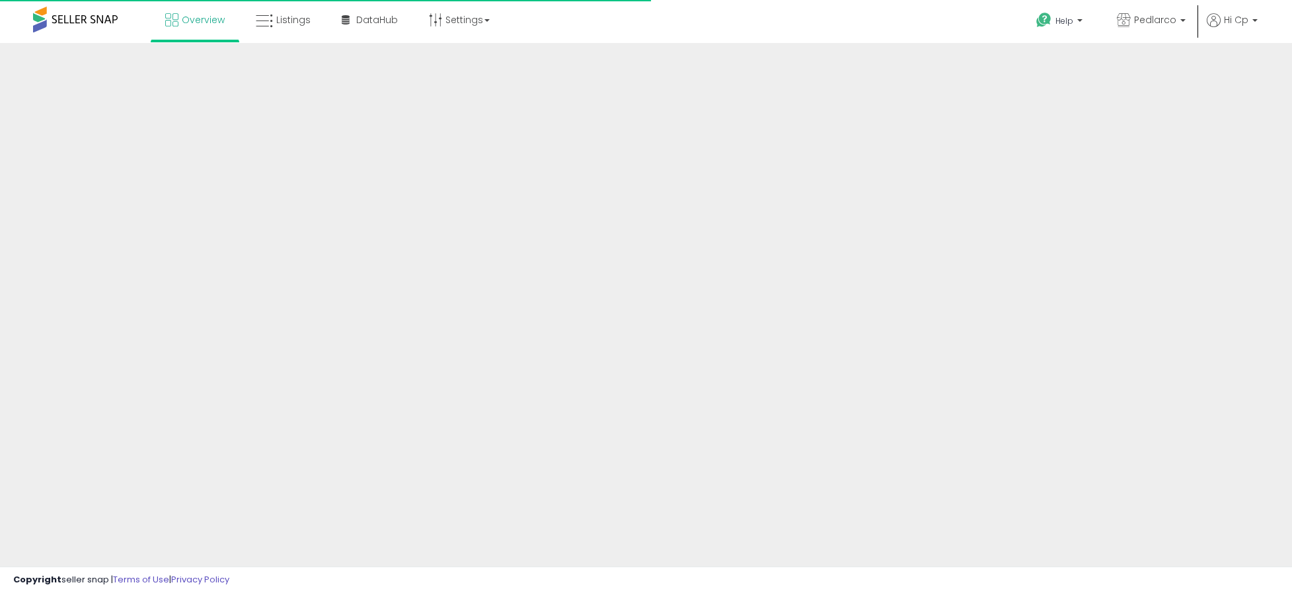 This screenshot has width=1292, height=593. What do you see at coordinates (141, 579) in the screenshot?
I see `a: Terms of Use` at bounding box center [141, 579].